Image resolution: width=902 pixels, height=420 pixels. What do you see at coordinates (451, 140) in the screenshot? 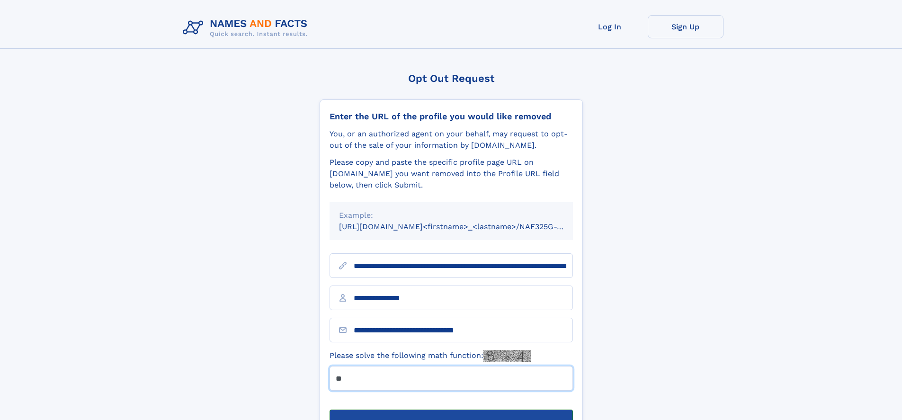
I see `div: You, or an authorized agent on your behalf, may request to opt-out of the sale of your informatio...` at bounding box center [451, 140].